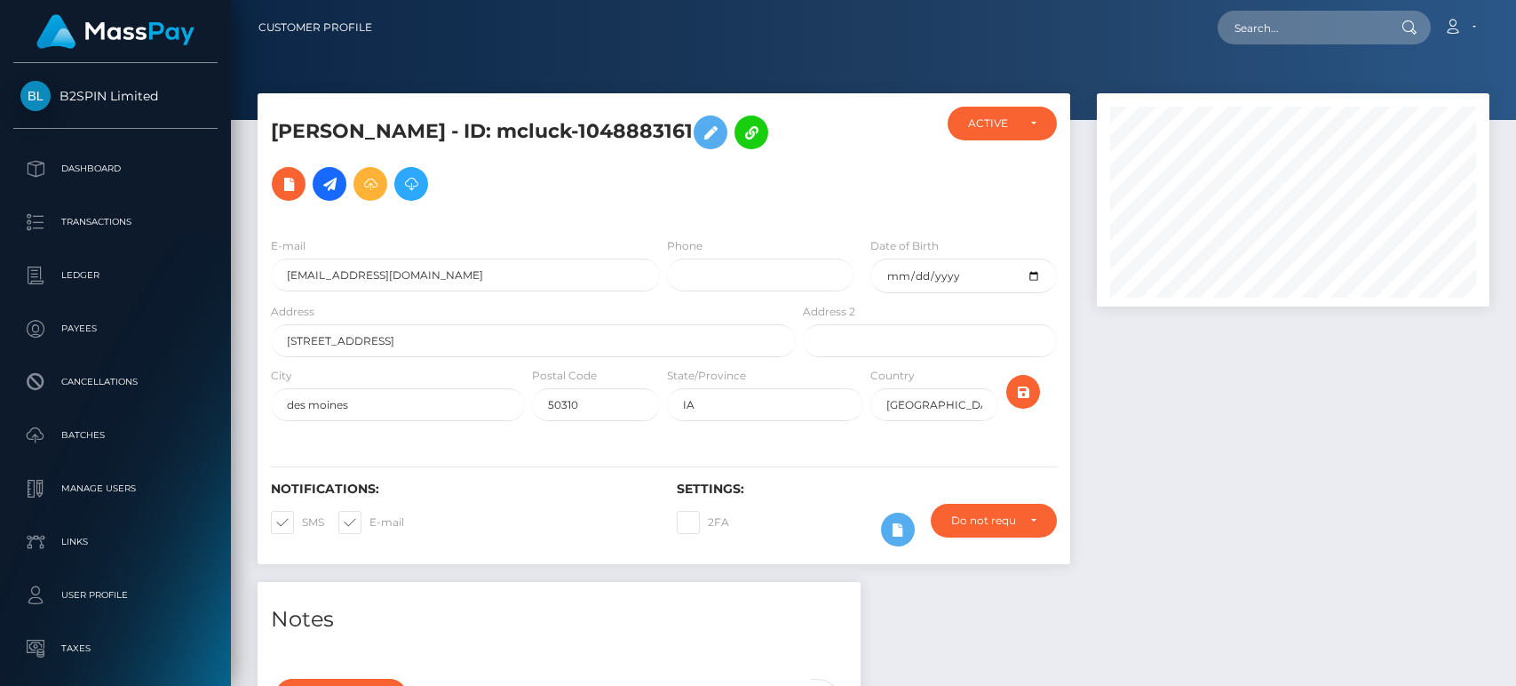 The height and width of the screenshot is (686, 1516). Describe the element at coordinates (564, 376) in the screenshot. I see `label: Postal Code` at that location.